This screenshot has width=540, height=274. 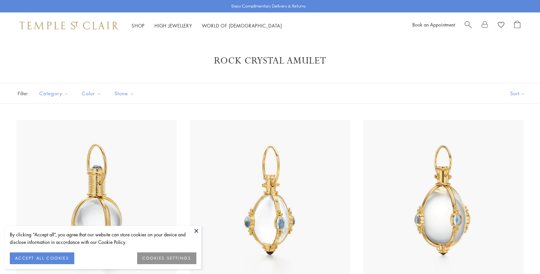 What do you see at coordinates (468, 26) in the screenshot?
I see `a: Search` at bounding box center [468, 26].